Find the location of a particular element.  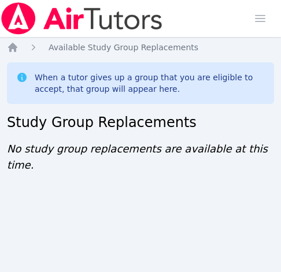

h2: Study Group Replacements is located at coordinates (140, 122).